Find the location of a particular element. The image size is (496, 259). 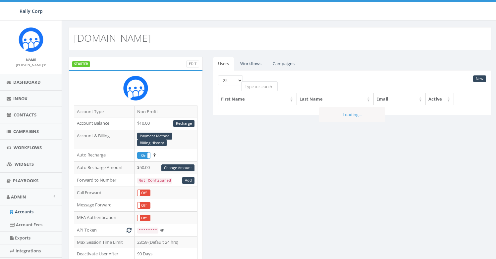

a: Recharge is located at coordinates (184, 124).